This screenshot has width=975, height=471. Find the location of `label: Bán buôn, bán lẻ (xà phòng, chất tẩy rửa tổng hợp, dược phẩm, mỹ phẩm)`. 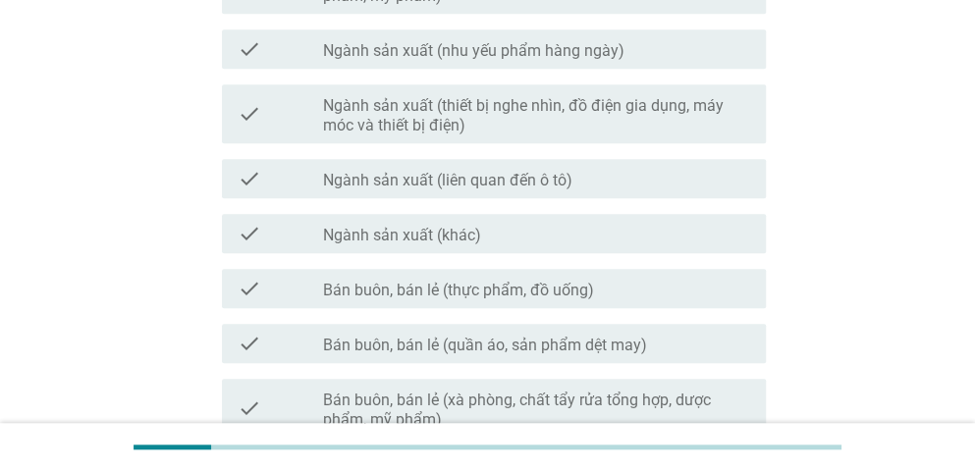

label: Bán buôn, bán lẻ (xà phòng, chất tẩy rửa tổng hợp, dược phẩm, mỹ phẩm) is located at coordinates (536, 410).